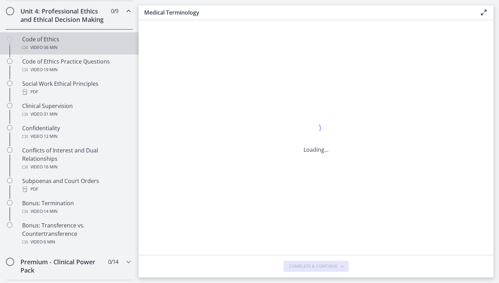 The height and width of the screenshot is (283, 499). Describe the element at coordinates (113, 261) in the screenshot. I see `span: 0 / 14` at that location.